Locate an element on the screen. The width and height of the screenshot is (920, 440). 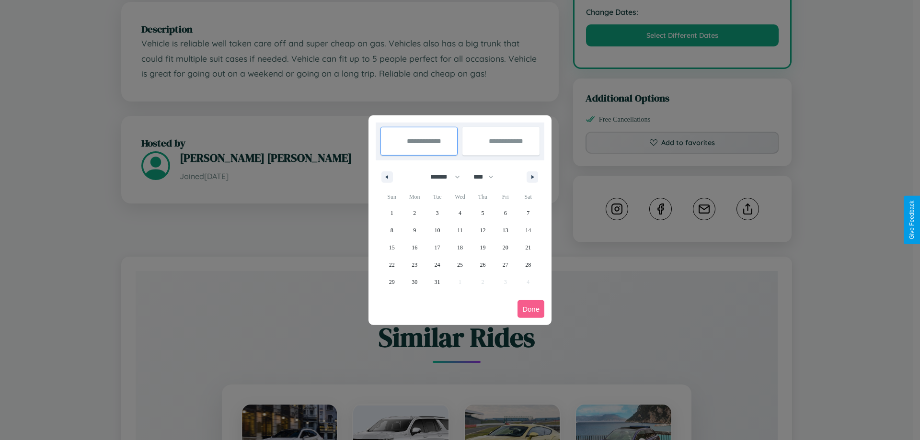
button: 8 is located at coordinates (392, 231).